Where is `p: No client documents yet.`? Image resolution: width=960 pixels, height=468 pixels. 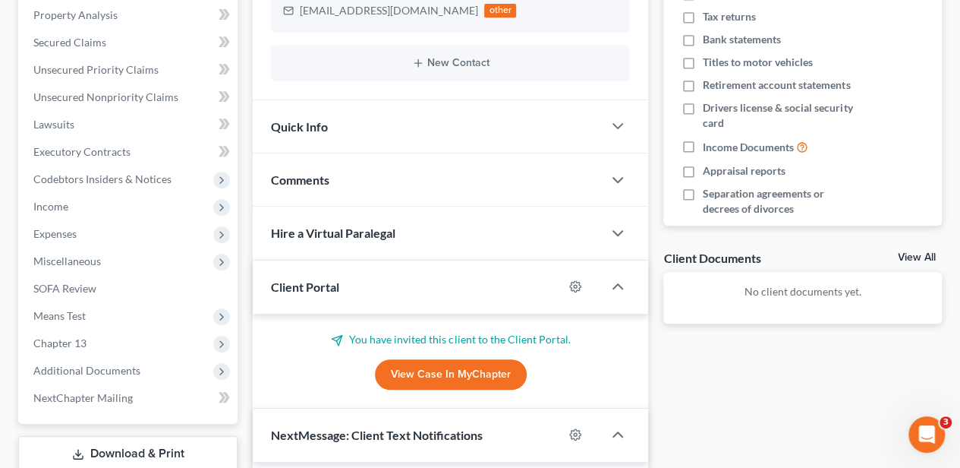 p: No client documents yet. is located at coordinates (802, 292).